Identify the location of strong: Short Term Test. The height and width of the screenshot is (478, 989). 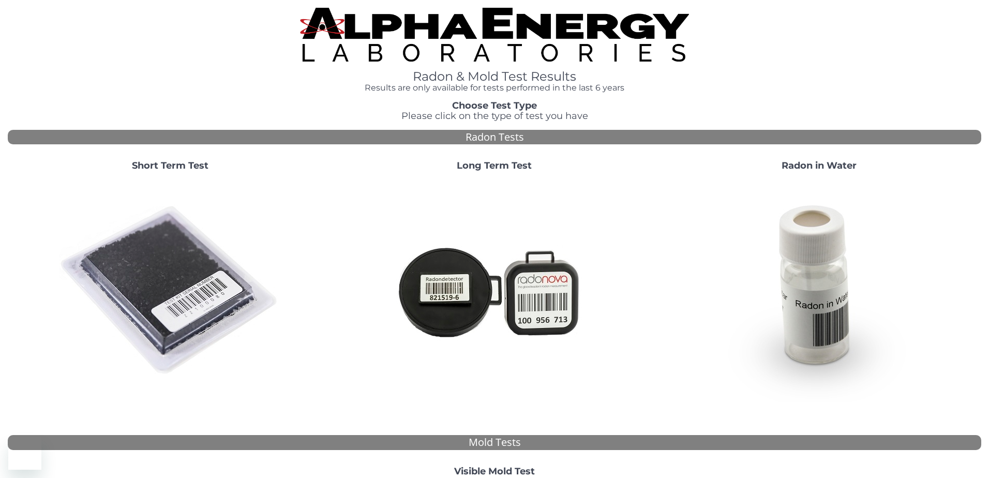
(170, 166).